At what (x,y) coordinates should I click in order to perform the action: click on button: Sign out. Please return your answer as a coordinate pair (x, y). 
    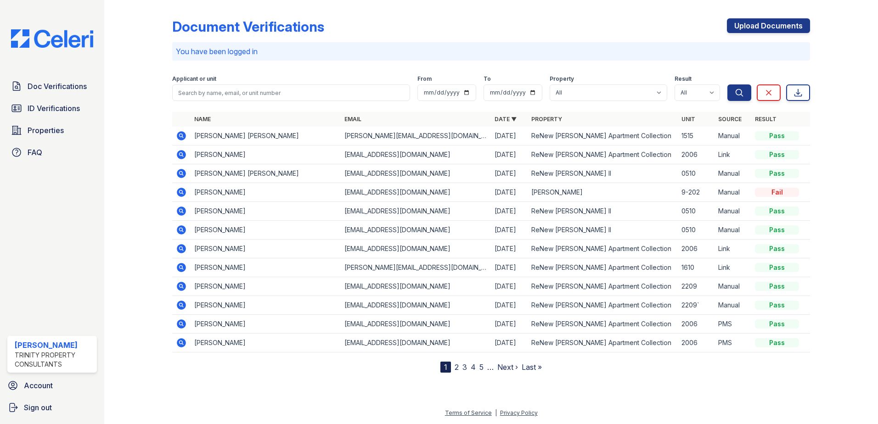
    Looking at the image, I should click on (52, 408).